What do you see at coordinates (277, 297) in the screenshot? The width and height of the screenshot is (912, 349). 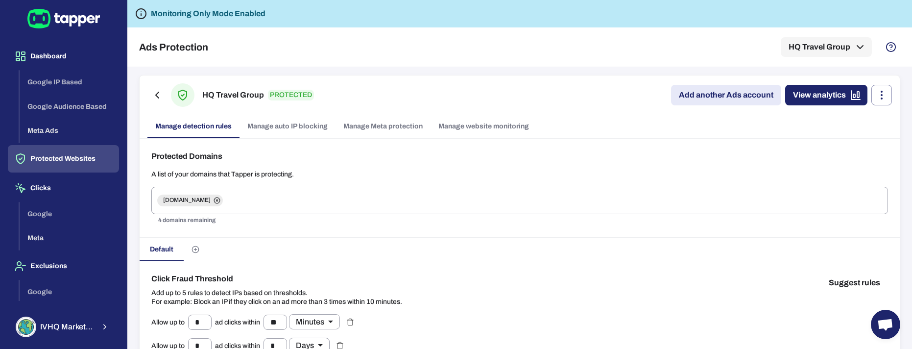 I see `p: Add up to 5 rules to detect IPs based on thresholds. For example: Block an IP if they click on an...` at bounding box center [277, 297].